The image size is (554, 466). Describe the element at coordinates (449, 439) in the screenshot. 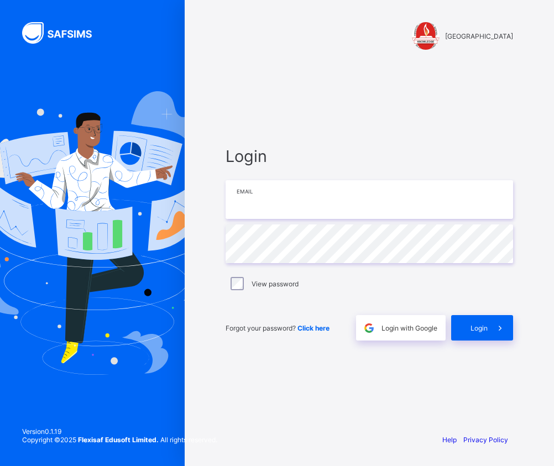

I see `a: Help` at that location.